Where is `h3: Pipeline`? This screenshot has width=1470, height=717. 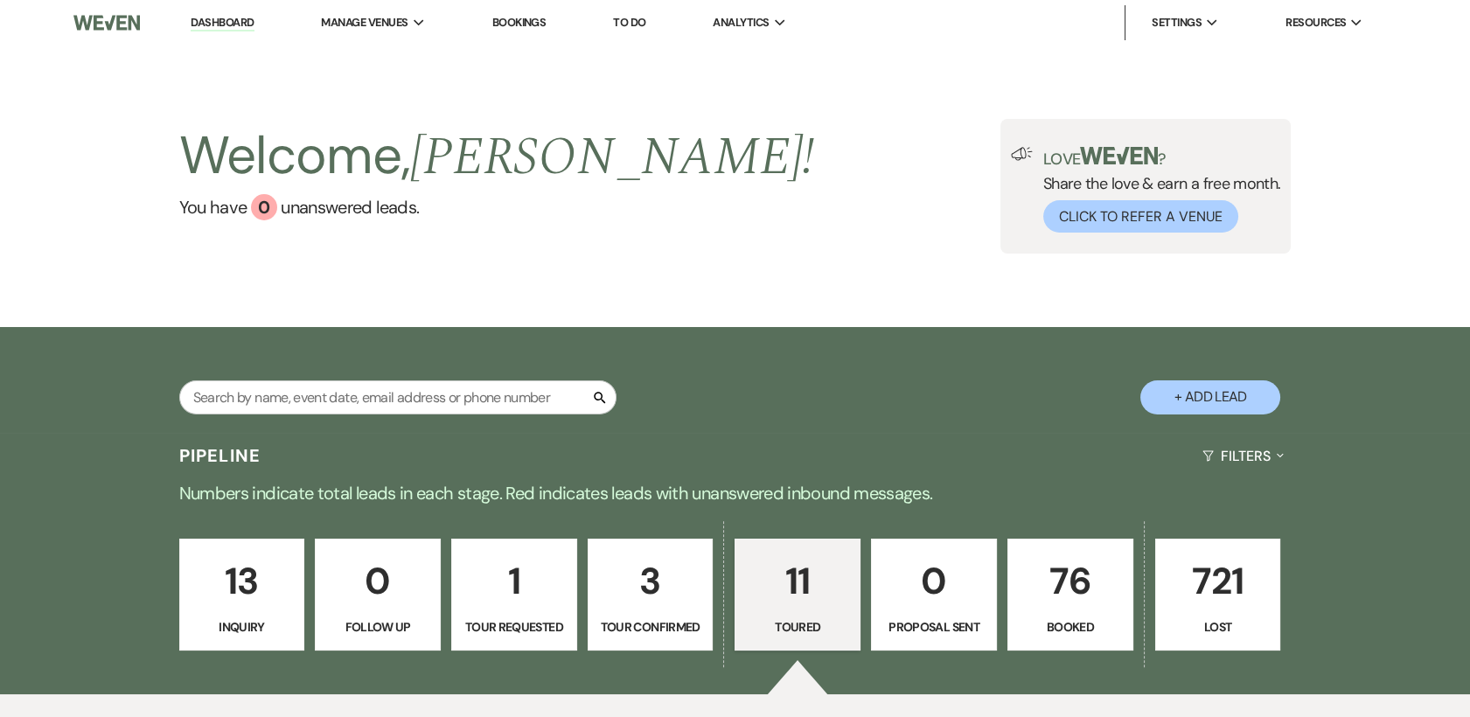
h3: Pipeline is located at coordinates (220, 456).